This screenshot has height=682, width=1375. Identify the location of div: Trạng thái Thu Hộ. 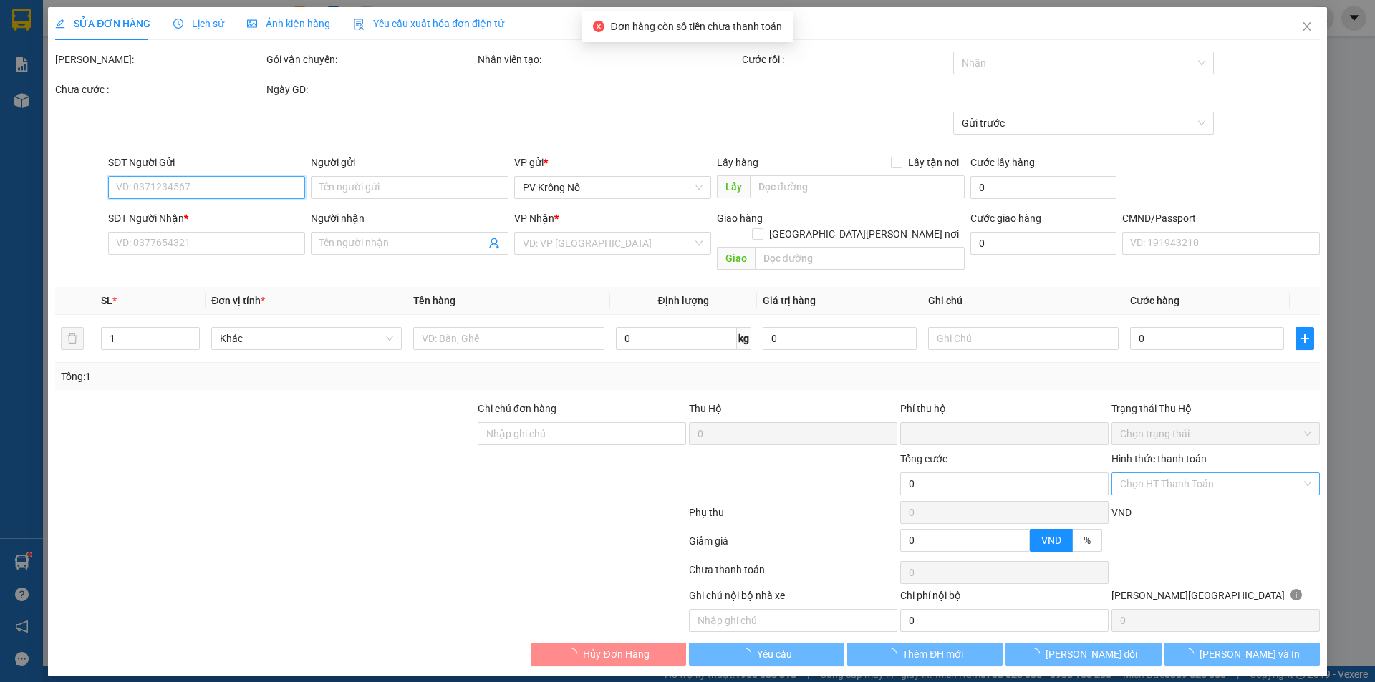
(1215, 409).